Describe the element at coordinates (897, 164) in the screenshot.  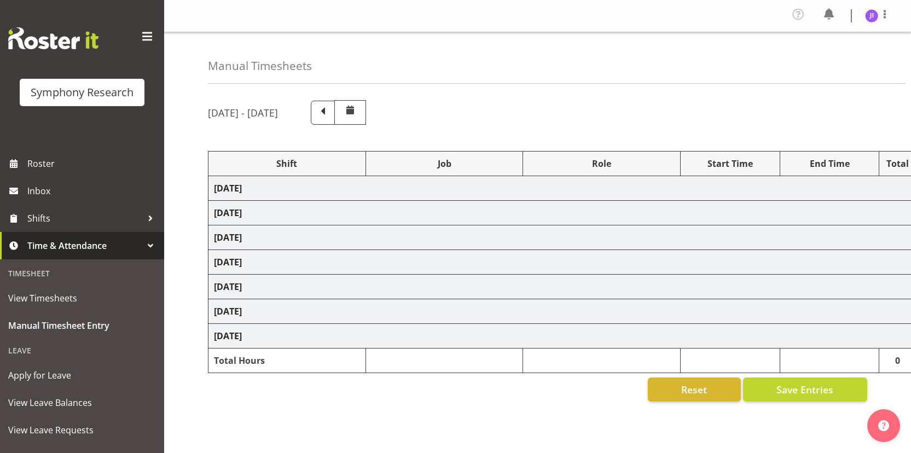
I see `div: Total` at that location.